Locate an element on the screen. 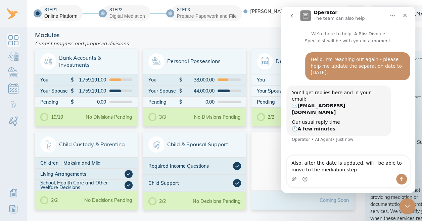  a: Debts & Obligations is located at coordinates (13, 89).